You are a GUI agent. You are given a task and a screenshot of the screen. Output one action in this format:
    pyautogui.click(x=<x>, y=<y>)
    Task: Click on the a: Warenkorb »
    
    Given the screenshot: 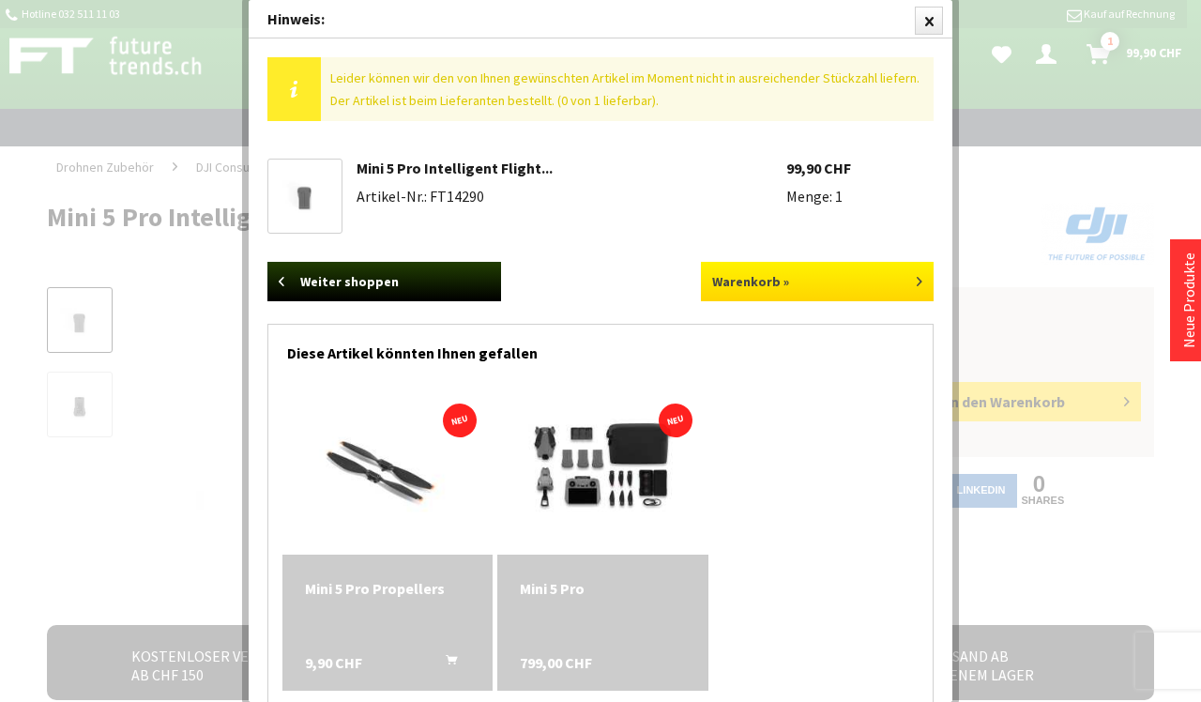 What is the action you would take?
    pyautogui.click(x=817, y=282)
    